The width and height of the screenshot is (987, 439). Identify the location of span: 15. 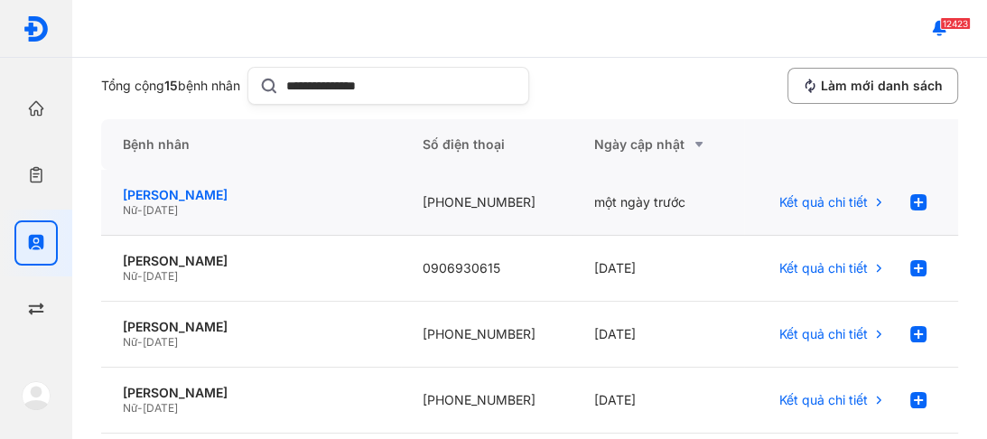
(171, 85).